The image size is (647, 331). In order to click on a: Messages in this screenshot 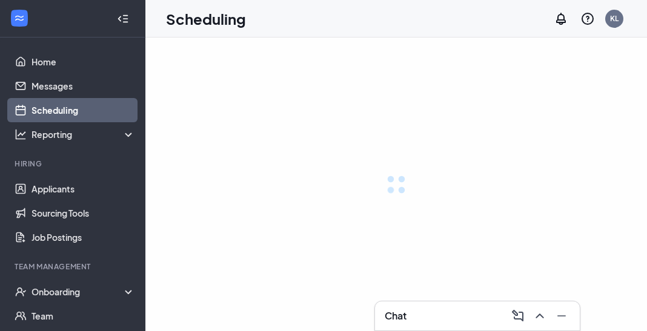, I will do `click(83, 86)`.